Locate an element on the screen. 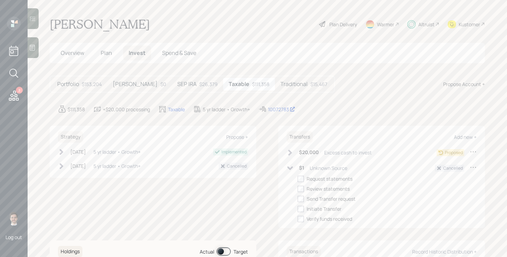 The width and height of the screenshot is (507, 257). div: Plan Delivery is located at coordinates (343, 24).